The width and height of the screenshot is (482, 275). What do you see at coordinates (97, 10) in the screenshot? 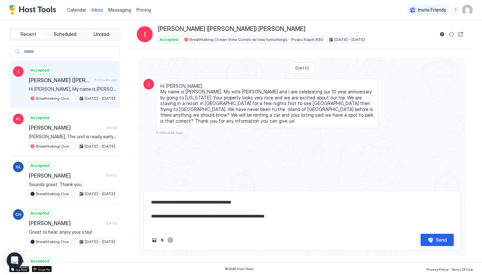
I see `span: Inbox` at bounding box center [97, 10].